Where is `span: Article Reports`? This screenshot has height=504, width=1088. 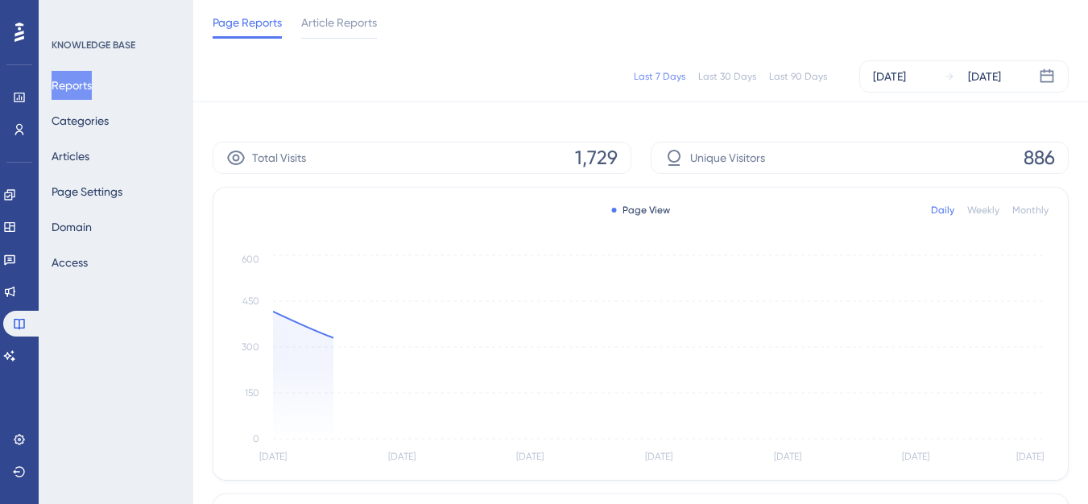 span: Article Reports is located at coordinates (339, 23).